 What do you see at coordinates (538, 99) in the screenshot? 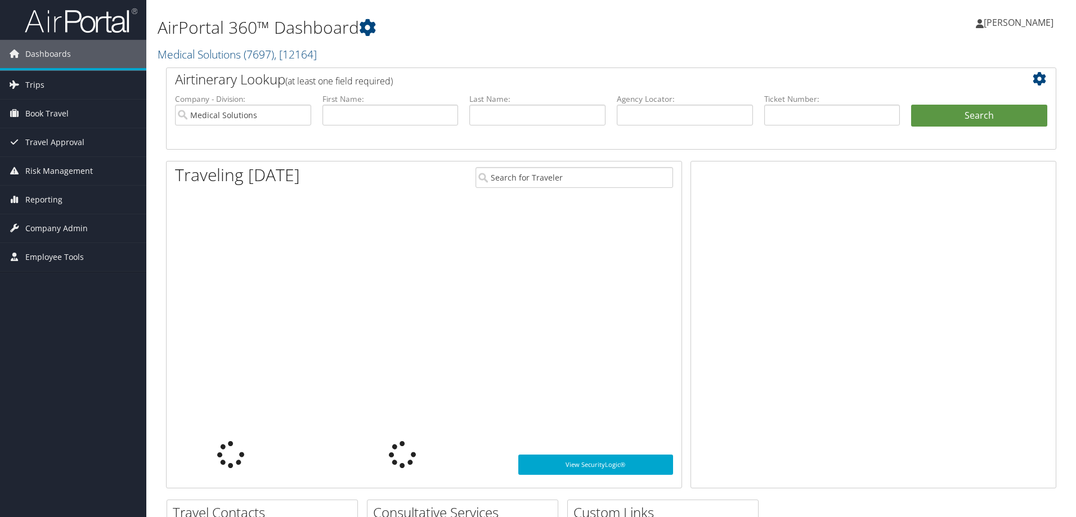
I see `label: Last Name:` at bounding box center [538, 99].